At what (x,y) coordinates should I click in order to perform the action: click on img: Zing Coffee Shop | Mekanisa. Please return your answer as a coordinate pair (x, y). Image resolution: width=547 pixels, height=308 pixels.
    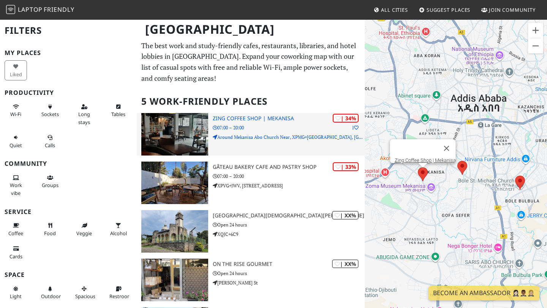
    Looking at the image, I should click on (175, 134).